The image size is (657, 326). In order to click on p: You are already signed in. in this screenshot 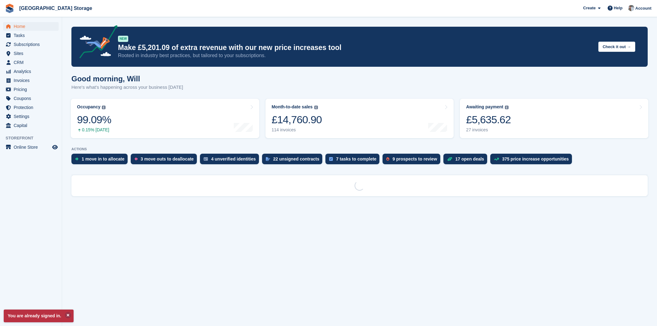, I will do `click(39, 316)`.